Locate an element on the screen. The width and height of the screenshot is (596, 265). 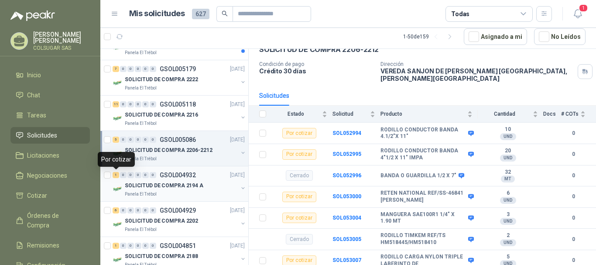
div: Todas is located at coordinates (461, 14).